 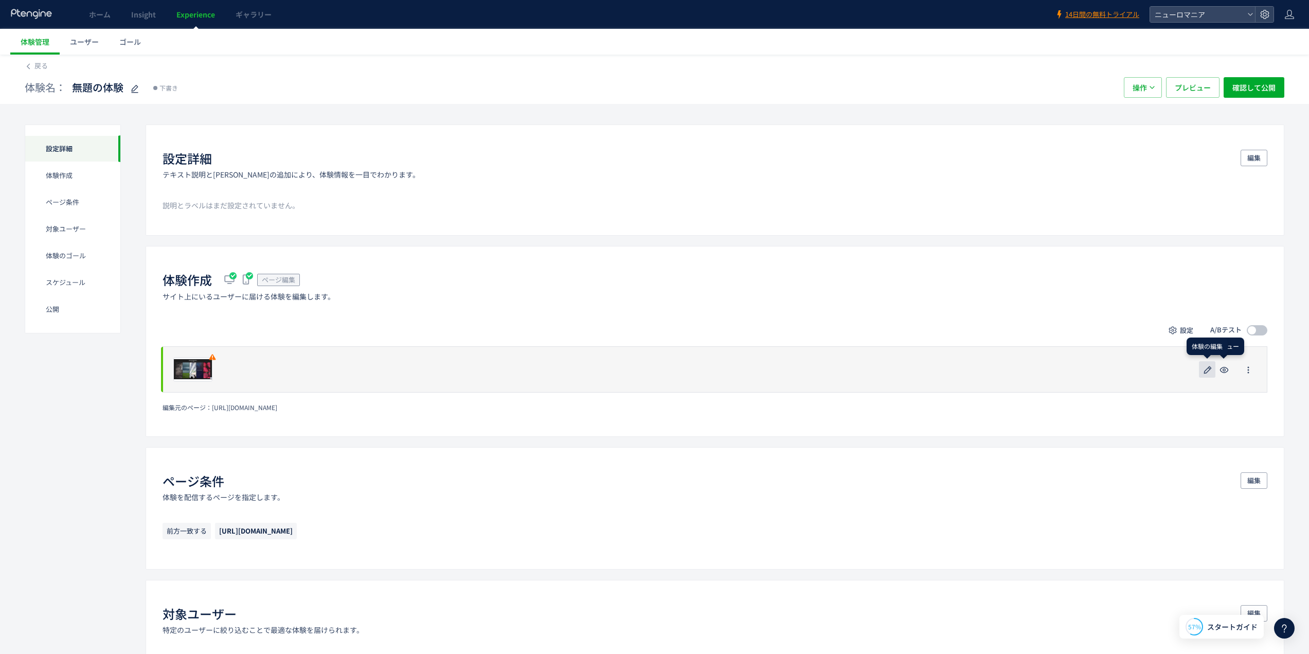 What do you see at coordinates (73, 256) in the screenshot?
I see `div: 体験のゴール` at bounding box center [73, 256].